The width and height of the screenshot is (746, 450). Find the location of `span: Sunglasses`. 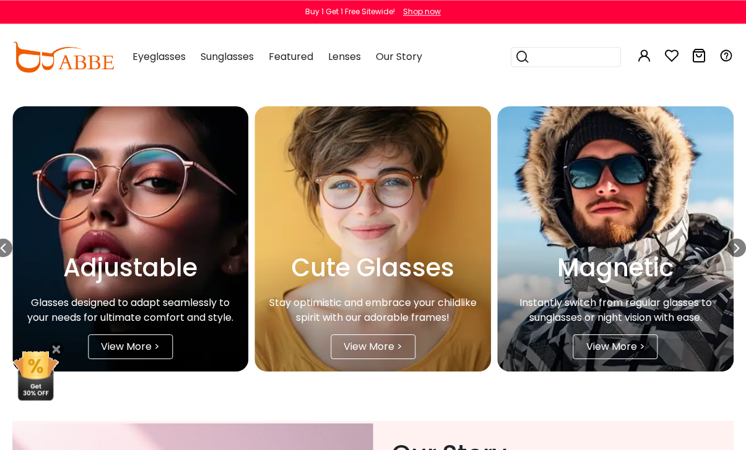

span: Sunglasses is located at coordinates (227, 56).